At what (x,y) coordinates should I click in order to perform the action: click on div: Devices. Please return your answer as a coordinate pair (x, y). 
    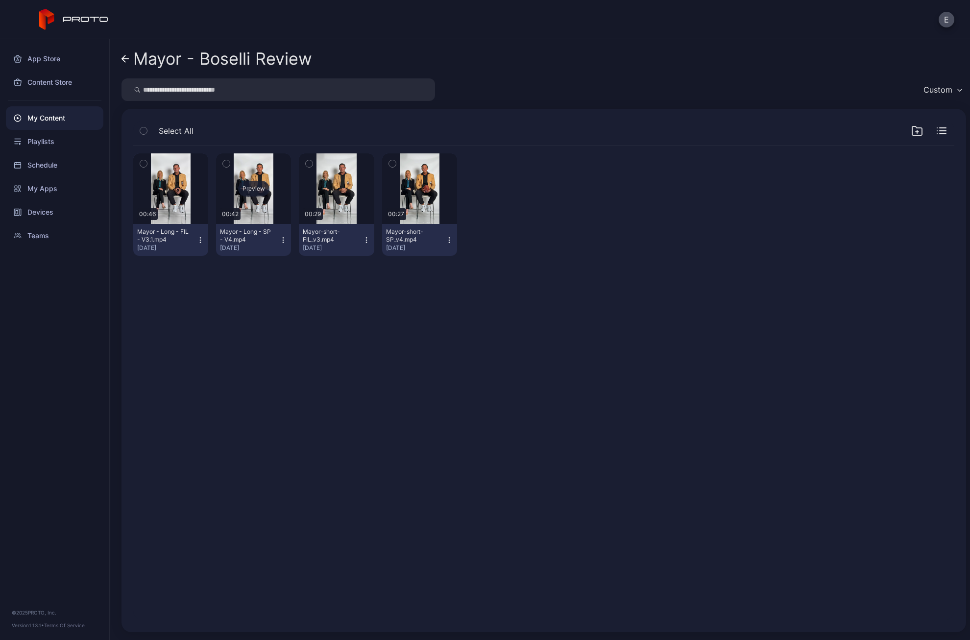
    Looking at the image, I should click on (54, 212).